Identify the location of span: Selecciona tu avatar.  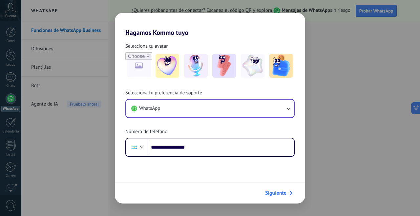
(146, 46).